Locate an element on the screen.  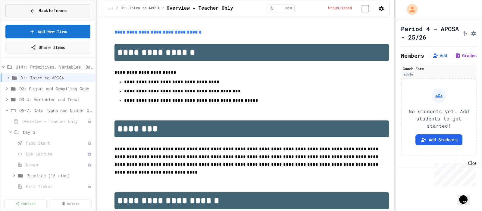
button: Assignment Settings is located at coordinates (474, 33).